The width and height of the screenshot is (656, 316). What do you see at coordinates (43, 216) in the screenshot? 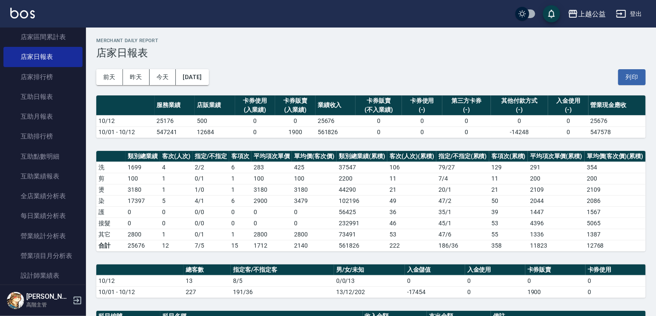
I see `a: 每日業績分析表` at bounding box center [43, 216].